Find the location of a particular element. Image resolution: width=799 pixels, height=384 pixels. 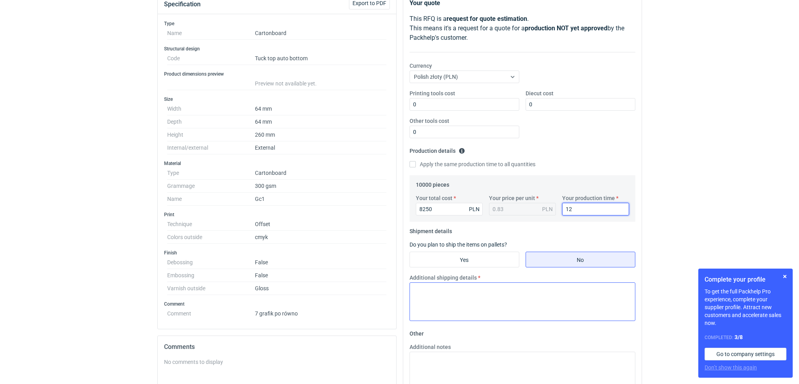

dt: Comment is located at coordinates (211, 312).